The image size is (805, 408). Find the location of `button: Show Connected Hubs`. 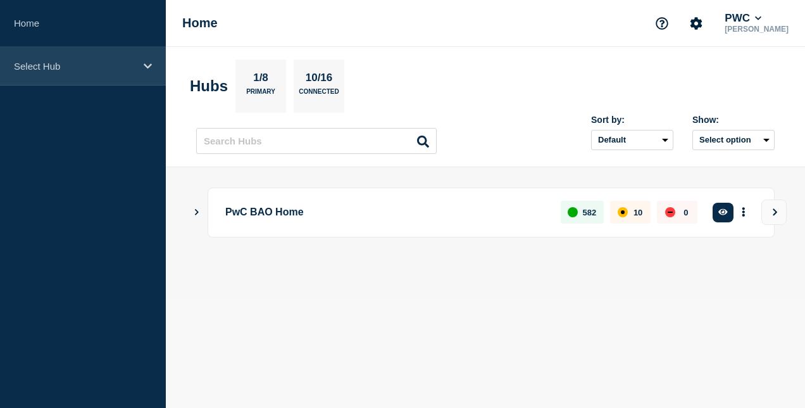

button: Show Connected Hubs is located at coordinates (197, 212).